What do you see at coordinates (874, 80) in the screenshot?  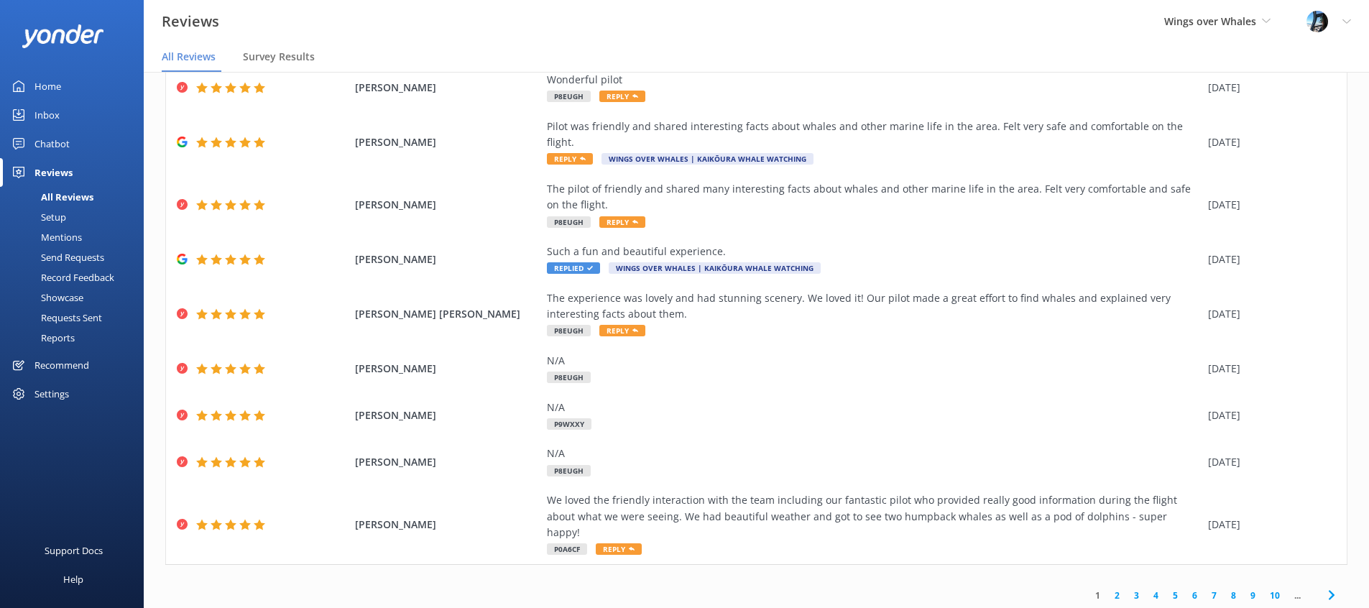 I see `div: Wonderful pilot` at bounding box center [874, 80].